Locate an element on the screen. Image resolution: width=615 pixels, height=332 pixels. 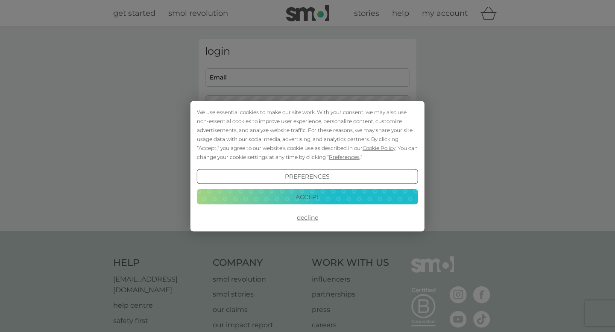
div: We use essential cookies to make our site work. With your consent, we may also use non-essential ... is located at coordinates (307, 134).